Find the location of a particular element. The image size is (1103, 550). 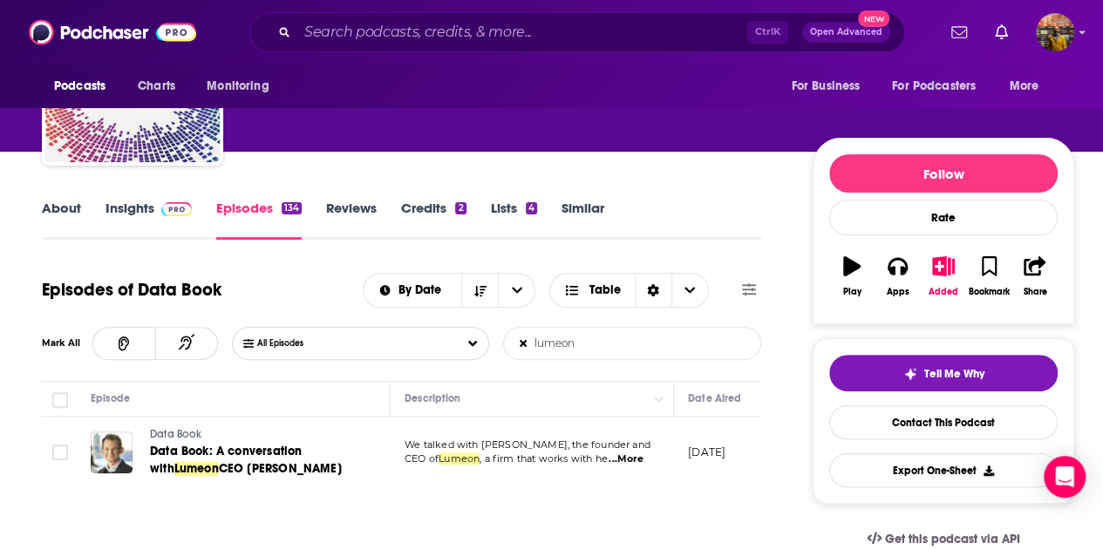

a: About is located at coordinates (61, 220).